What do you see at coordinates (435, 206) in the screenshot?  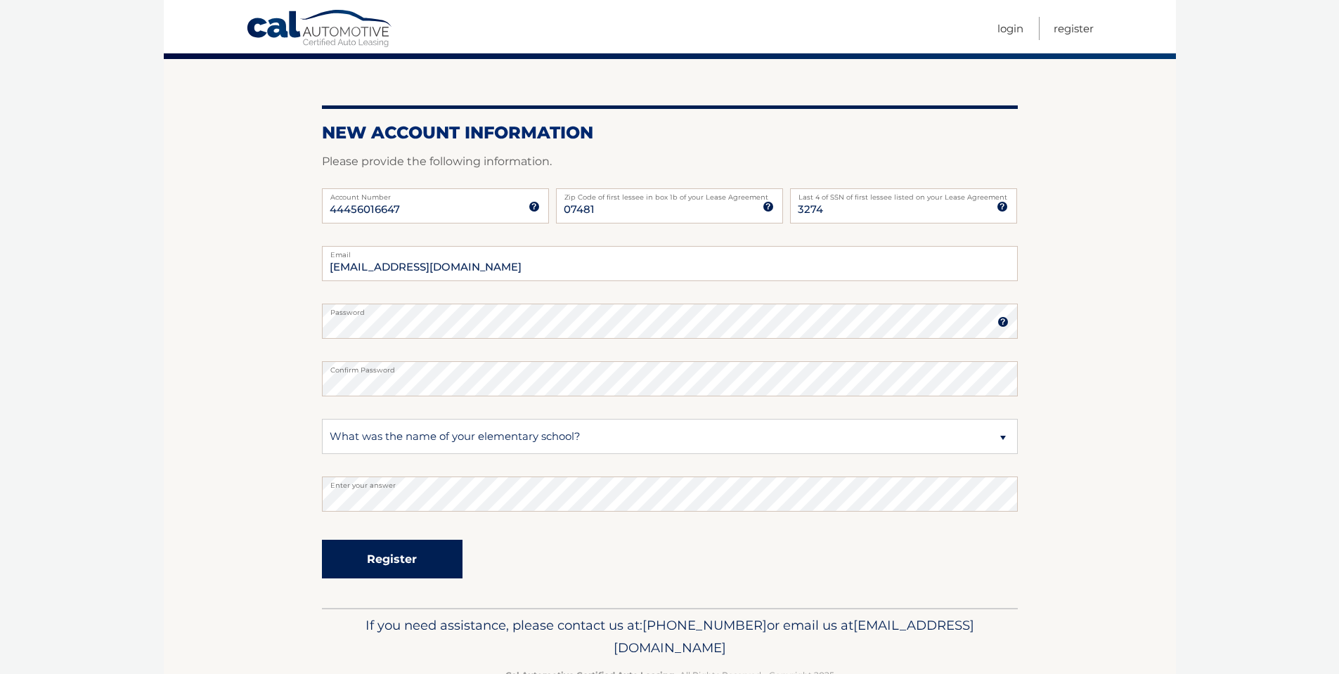 I see `input: Account Number` at bounding box center [435, 206].